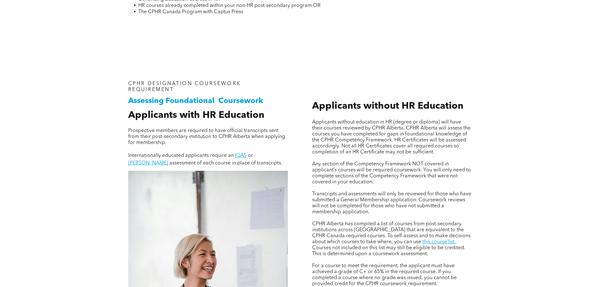 The image size is (600, 287). Describe the element at coordinates (226, 163) in the screenshot. I see `span: assessment of each course in place of transcripts.` at that location.